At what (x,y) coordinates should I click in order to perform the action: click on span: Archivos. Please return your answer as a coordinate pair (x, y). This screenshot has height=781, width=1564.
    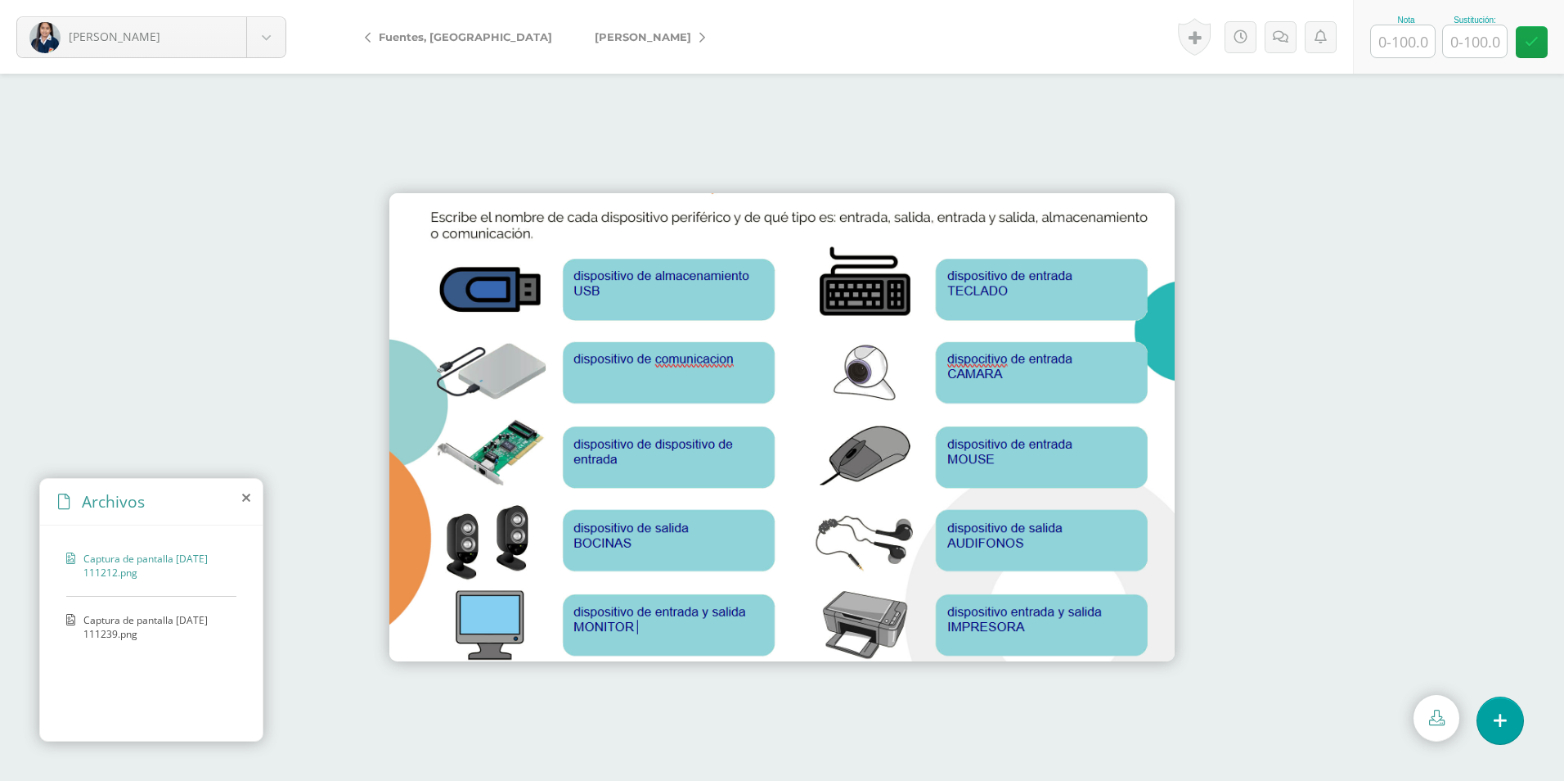
    Looking at the image, I should click on (113, 501).